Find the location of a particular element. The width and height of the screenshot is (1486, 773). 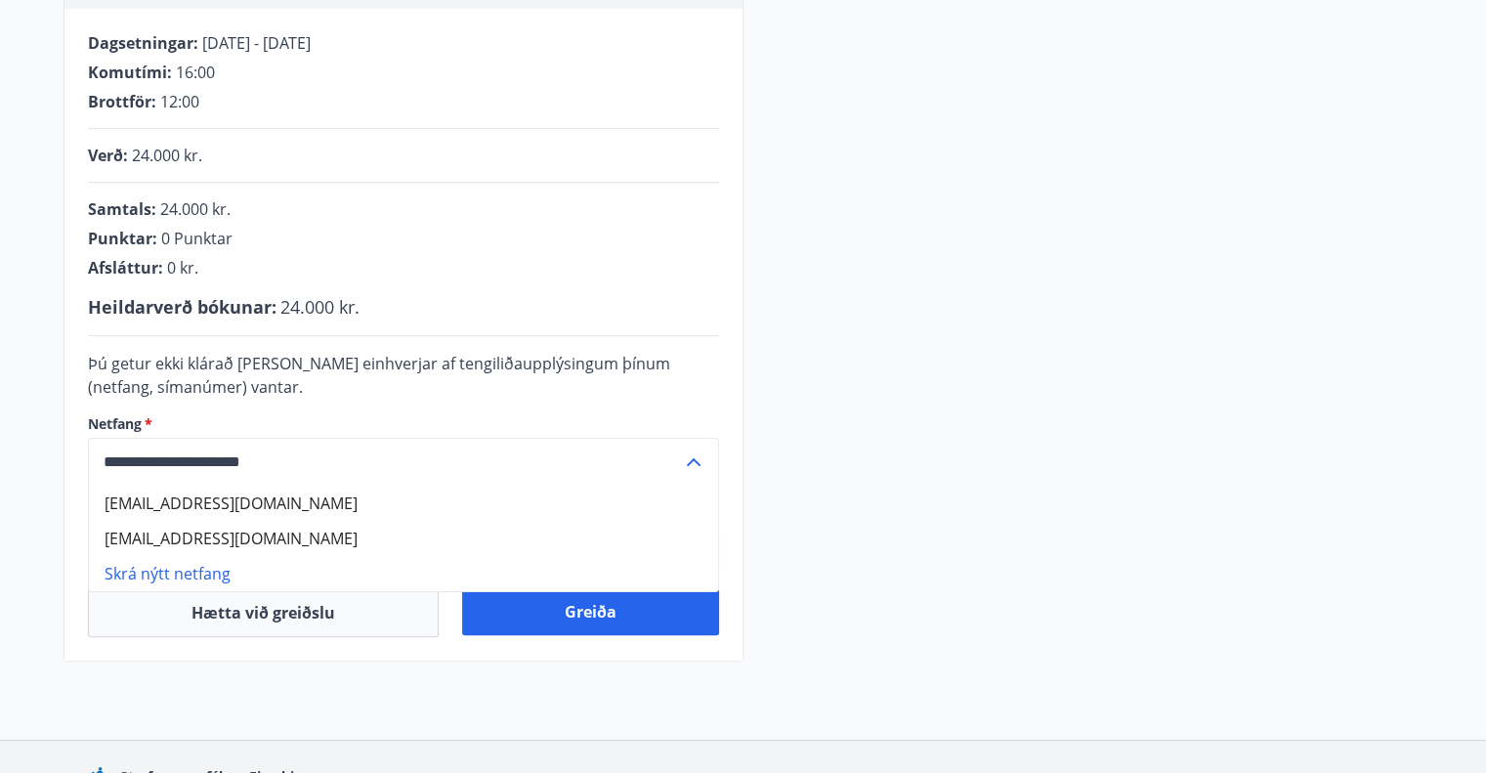

li: Skrá nýtt netfang is located at coordinates (404, 574).